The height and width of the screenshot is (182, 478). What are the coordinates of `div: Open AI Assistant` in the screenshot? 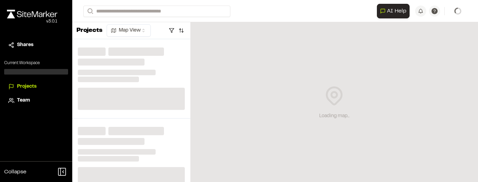 It's located at (394, 11).